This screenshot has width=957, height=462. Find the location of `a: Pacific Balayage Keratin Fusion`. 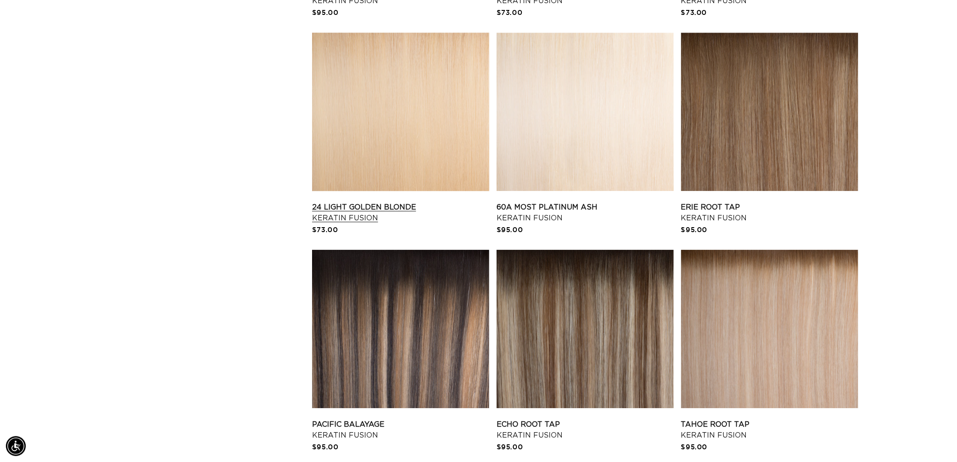

a: Pacific Balayage Keratin Fusion is located at coordinates (401, 430).